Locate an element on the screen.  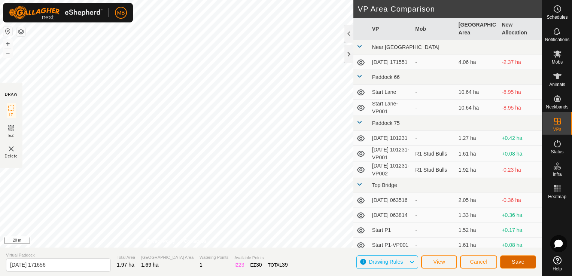
button: Cancel is located at coordinates (478, 262).